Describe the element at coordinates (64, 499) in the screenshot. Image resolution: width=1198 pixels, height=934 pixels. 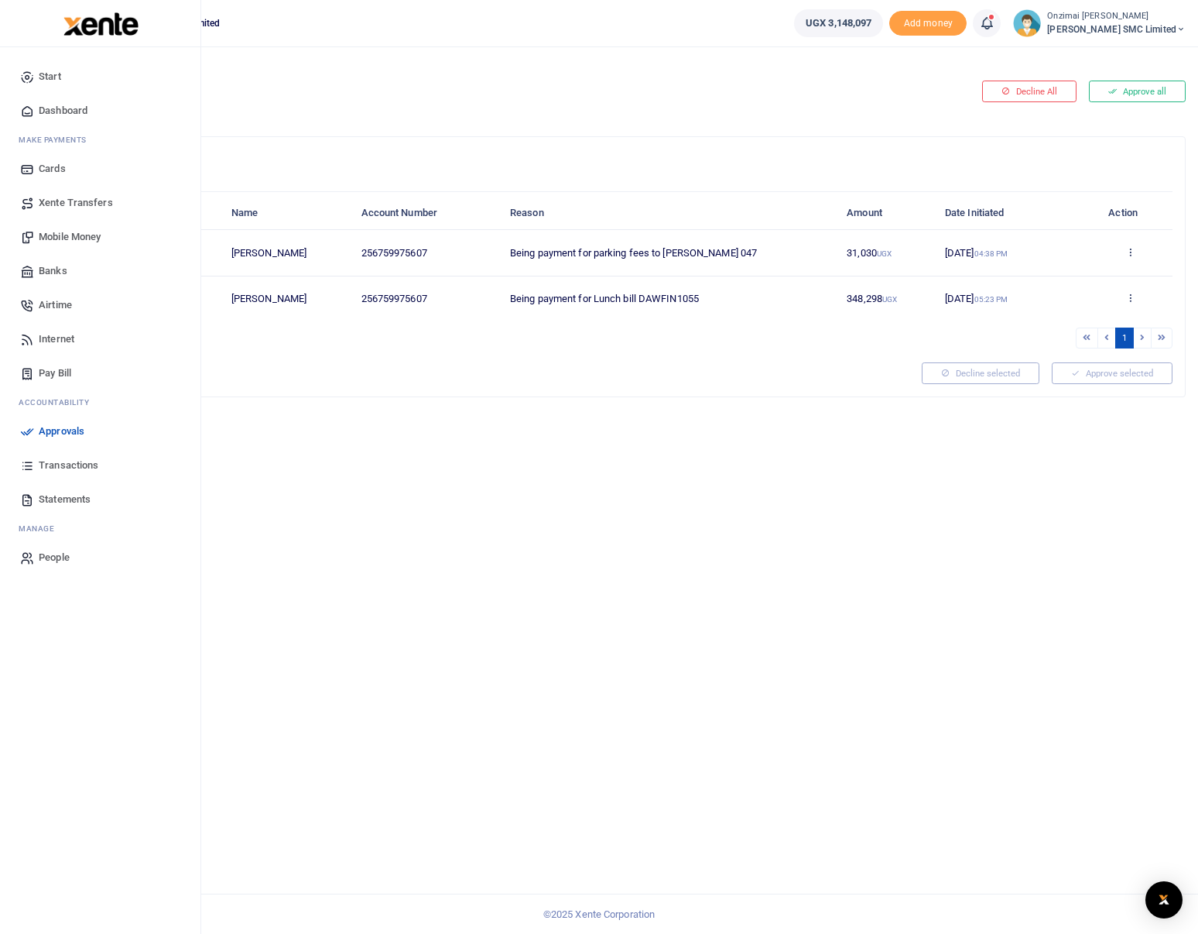
I see `span: Statements` at that location.